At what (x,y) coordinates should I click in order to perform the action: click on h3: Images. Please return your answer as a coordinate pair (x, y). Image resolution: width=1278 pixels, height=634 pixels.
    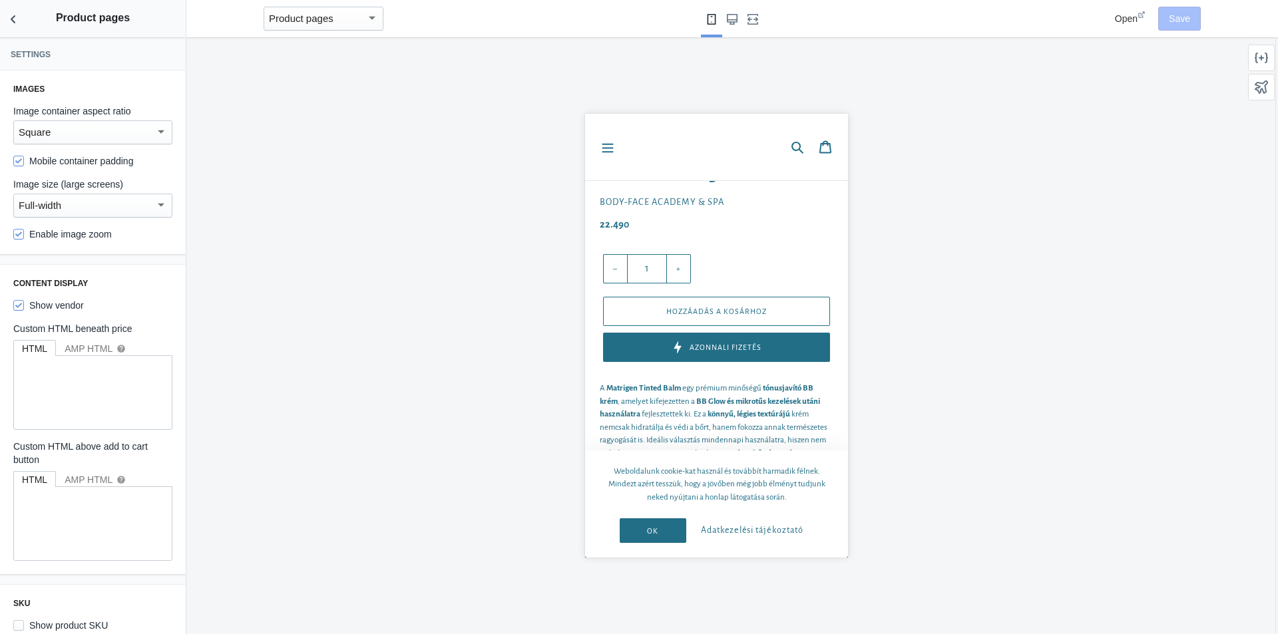
    Looking at the image, I should click on (93, 89).